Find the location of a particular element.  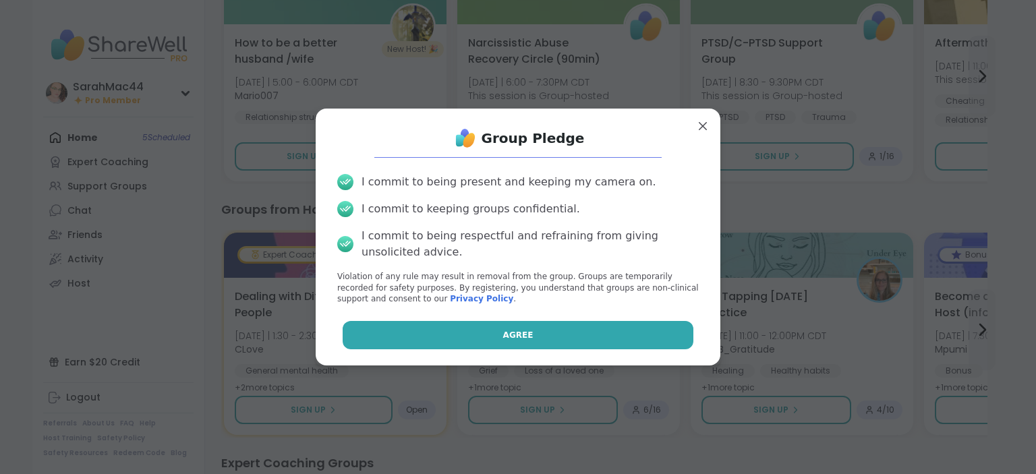

h1: Group Pledge is located at coordinates (533, 138).